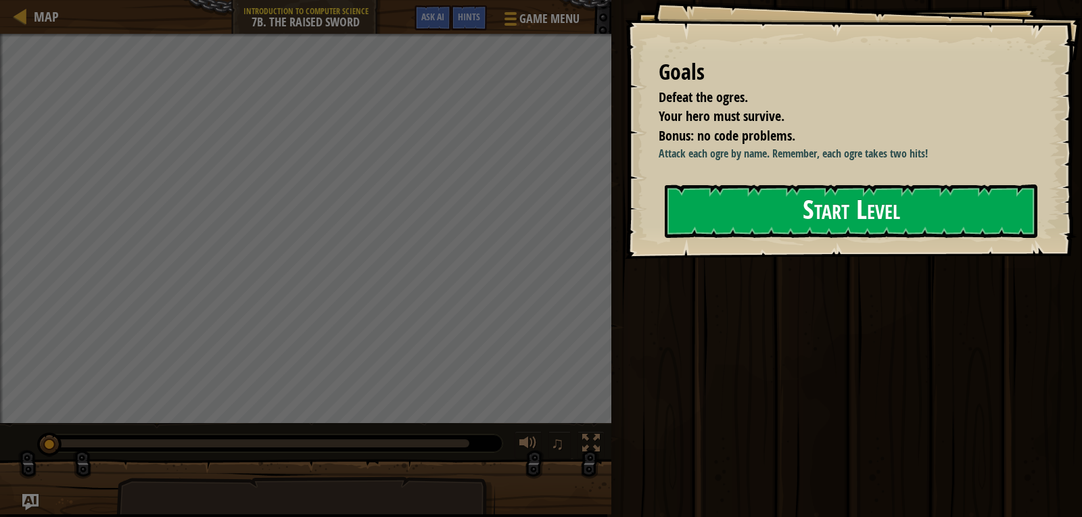 The height and width of the screenshot is (517, 1082). What do you see at coordinates (46, 16) in the screenshot?
I see `span: Map` at bounding box center [46, 16].